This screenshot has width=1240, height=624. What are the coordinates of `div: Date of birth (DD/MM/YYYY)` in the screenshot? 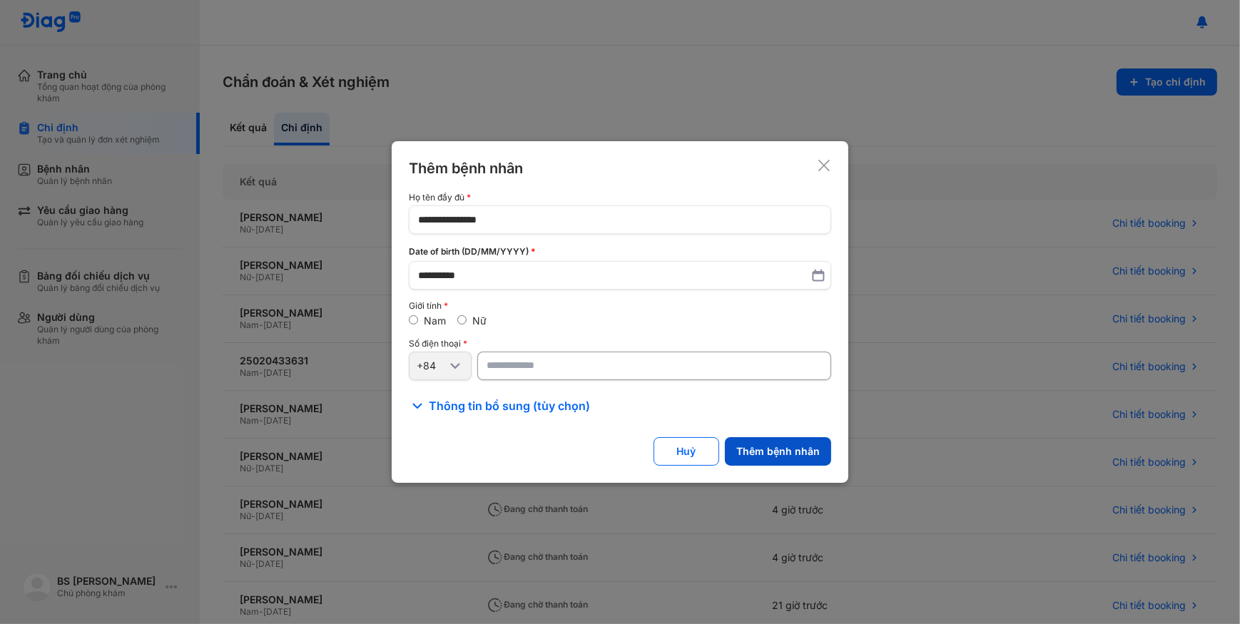 It's located at (620, 252).